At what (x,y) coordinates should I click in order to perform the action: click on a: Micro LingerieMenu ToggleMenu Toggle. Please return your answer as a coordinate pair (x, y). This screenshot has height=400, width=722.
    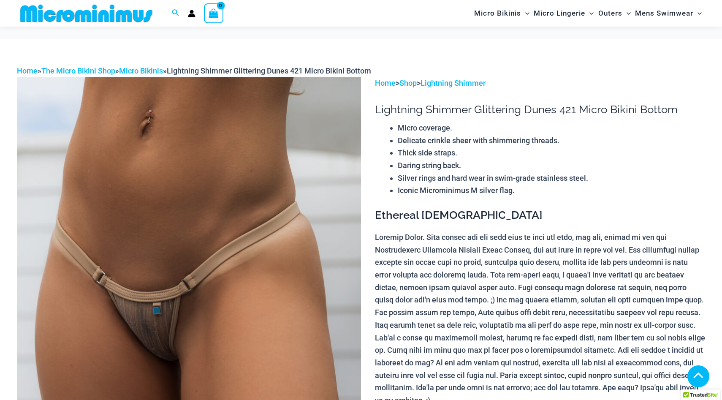
    Looking at the image, I should click on (564, 13).